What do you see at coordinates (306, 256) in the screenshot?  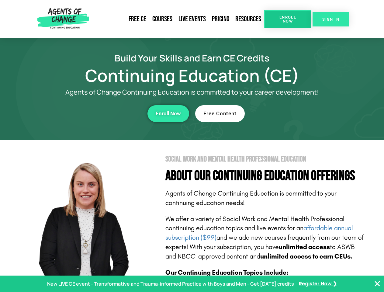 I see `b: unlimited access to earn CEUs.` at bounding box center [306, 256].